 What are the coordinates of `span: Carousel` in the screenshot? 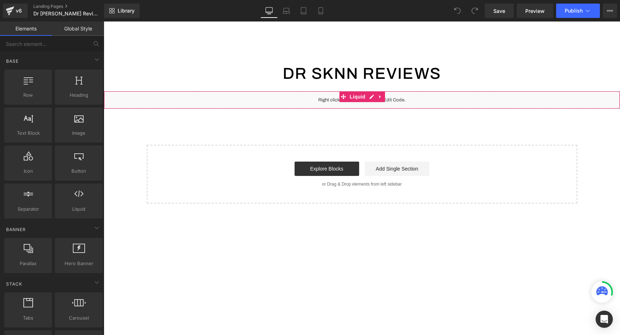 It's located at (79, 318).